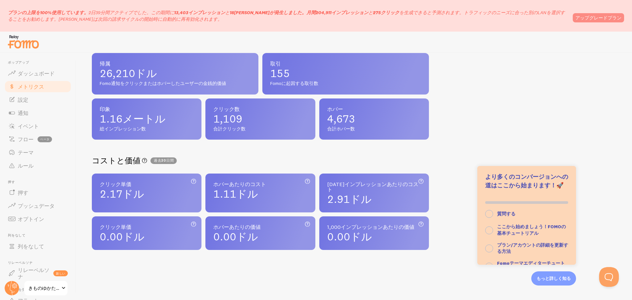  Describe the element at coordinates (38, 126) in the screenshot. I see `a: イベント` at that location.